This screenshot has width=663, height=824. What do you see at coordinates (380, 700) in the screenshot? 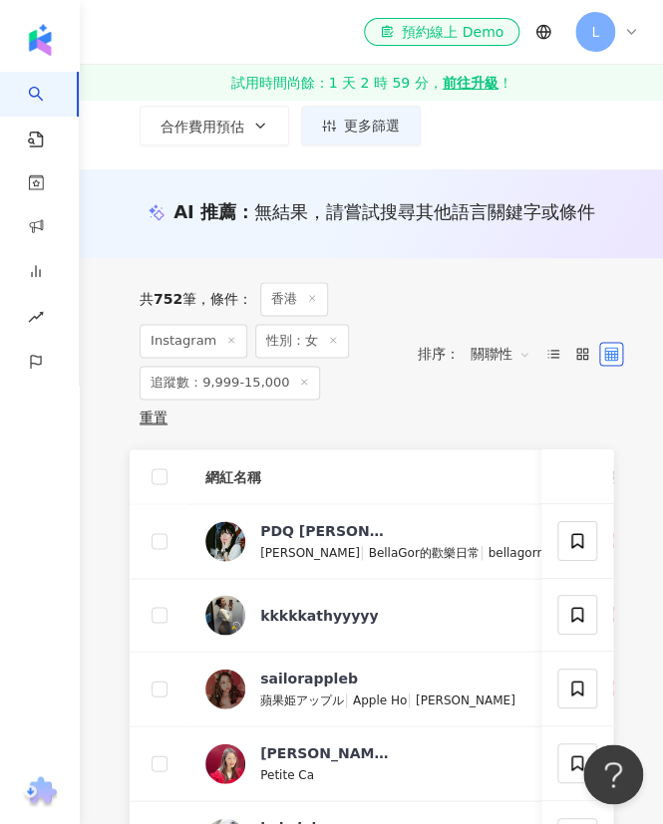
I see `span: Apple Ho` at bounding box center [380, 700].